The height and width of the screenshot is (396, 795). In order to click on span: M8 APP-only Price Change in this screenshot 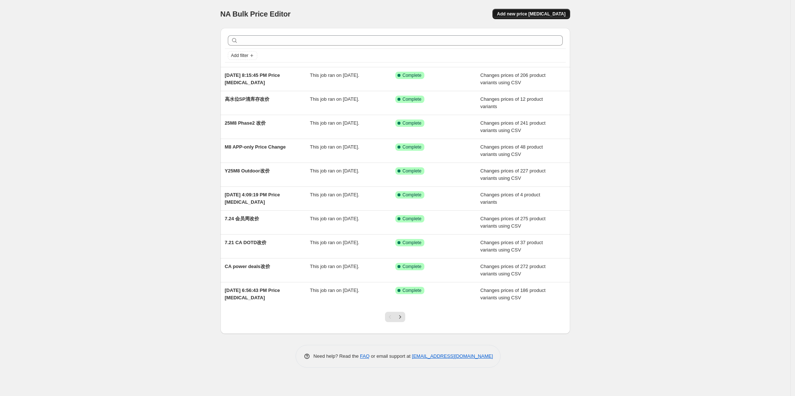, I will do `click(255, 147)`.